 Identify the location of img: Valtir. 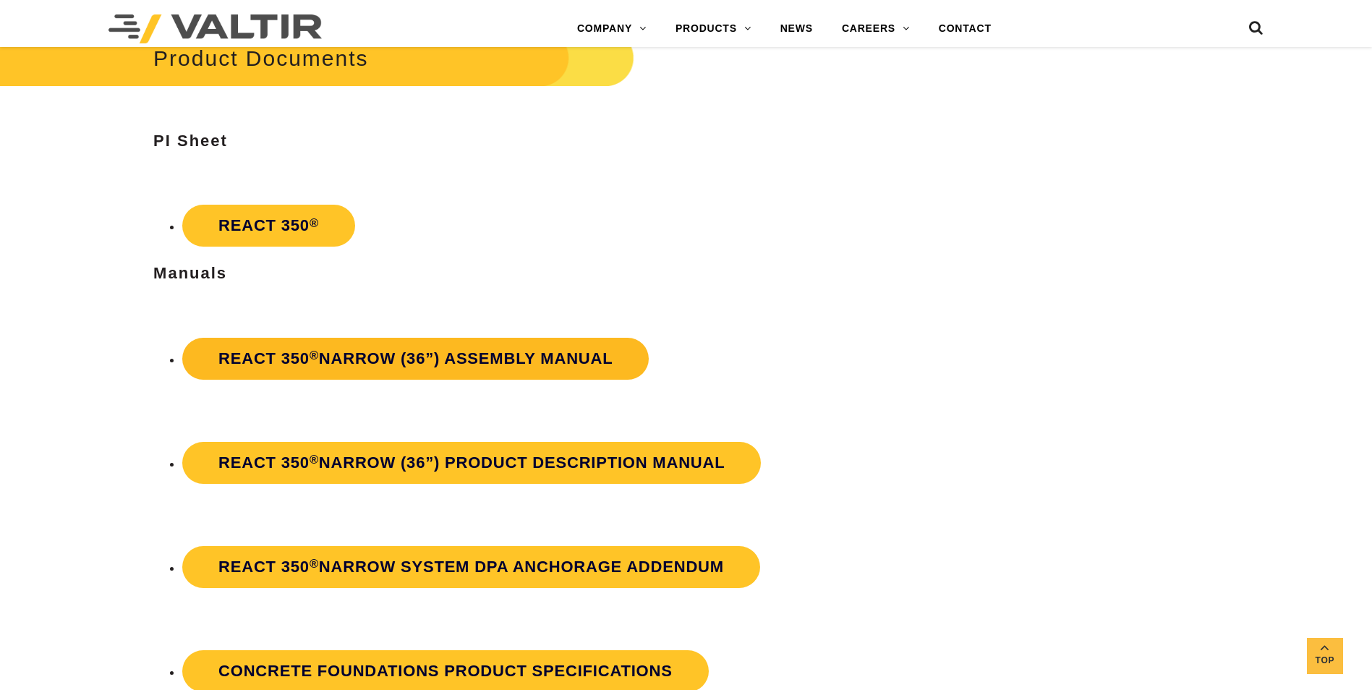
(215, 29).